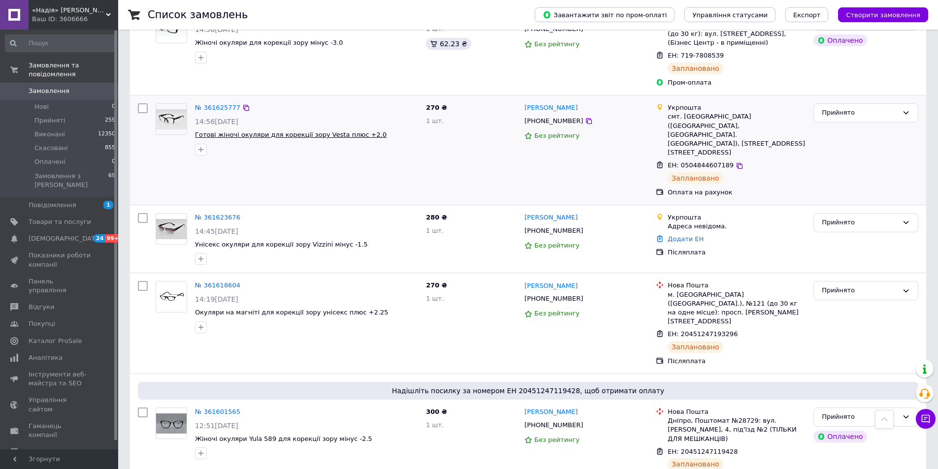 This screenshot has width=938, height=469. I want to click on a: Жіночі окуляри Yula 589 для корекції зору мінус -2.5, so click(284, 439).